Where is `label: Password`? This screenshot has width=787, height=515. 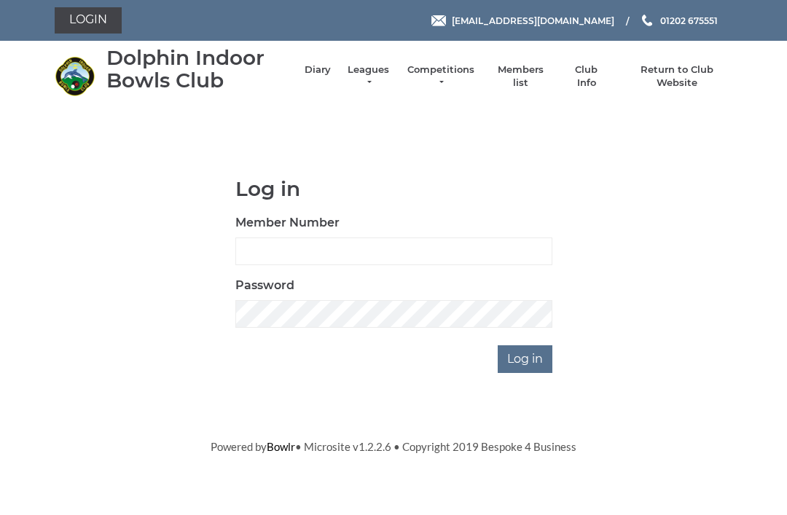
label: Password is located at coordinates (265, 286).